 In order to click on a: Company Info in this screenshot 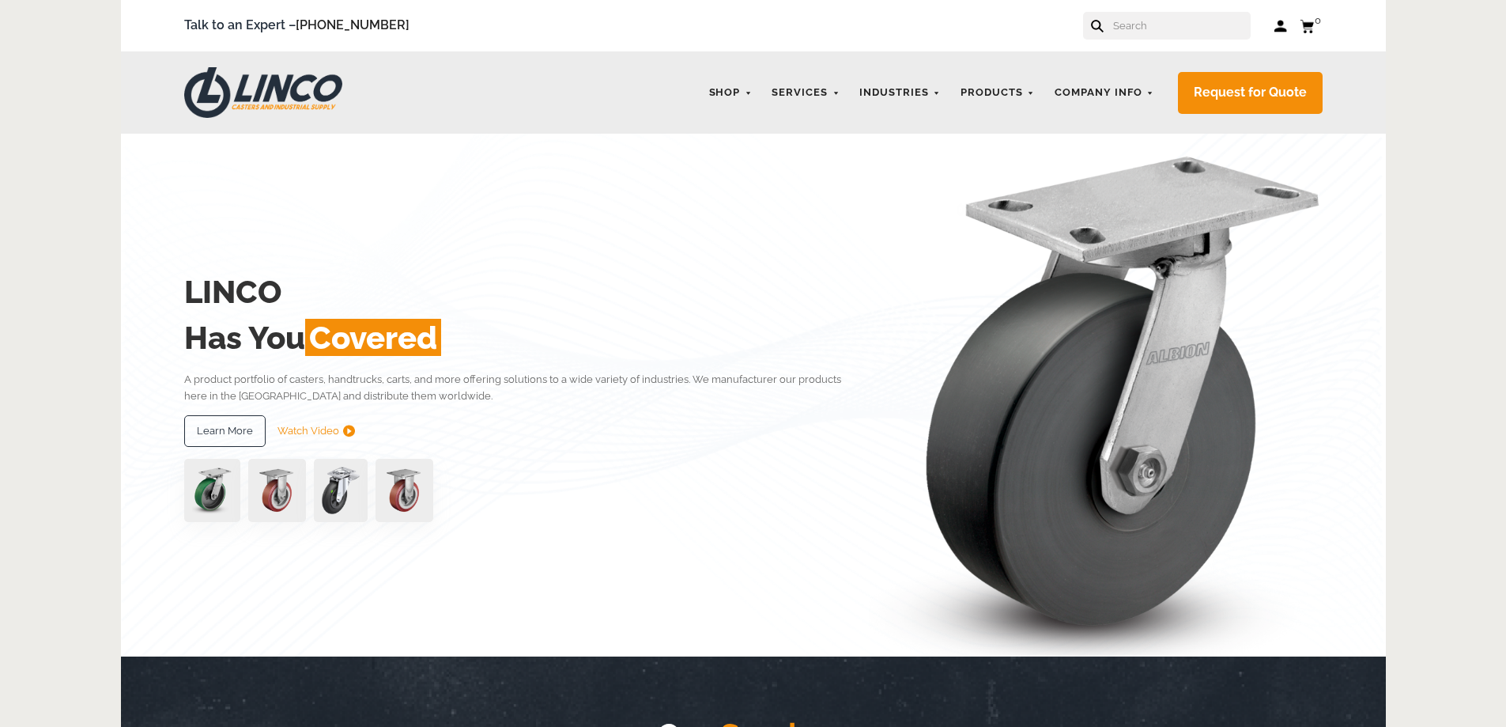, I will do `click(1104, 92)`.